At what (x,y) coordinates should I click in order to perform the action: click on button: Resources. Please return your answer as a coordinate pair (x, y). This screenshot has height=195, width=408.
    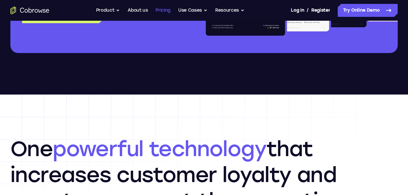
    Looking at the image, I should click on (230, 10).